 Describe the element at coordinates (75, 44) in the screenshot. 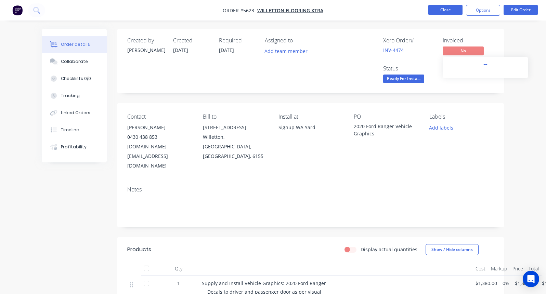

I see `div: Order details` at that location.